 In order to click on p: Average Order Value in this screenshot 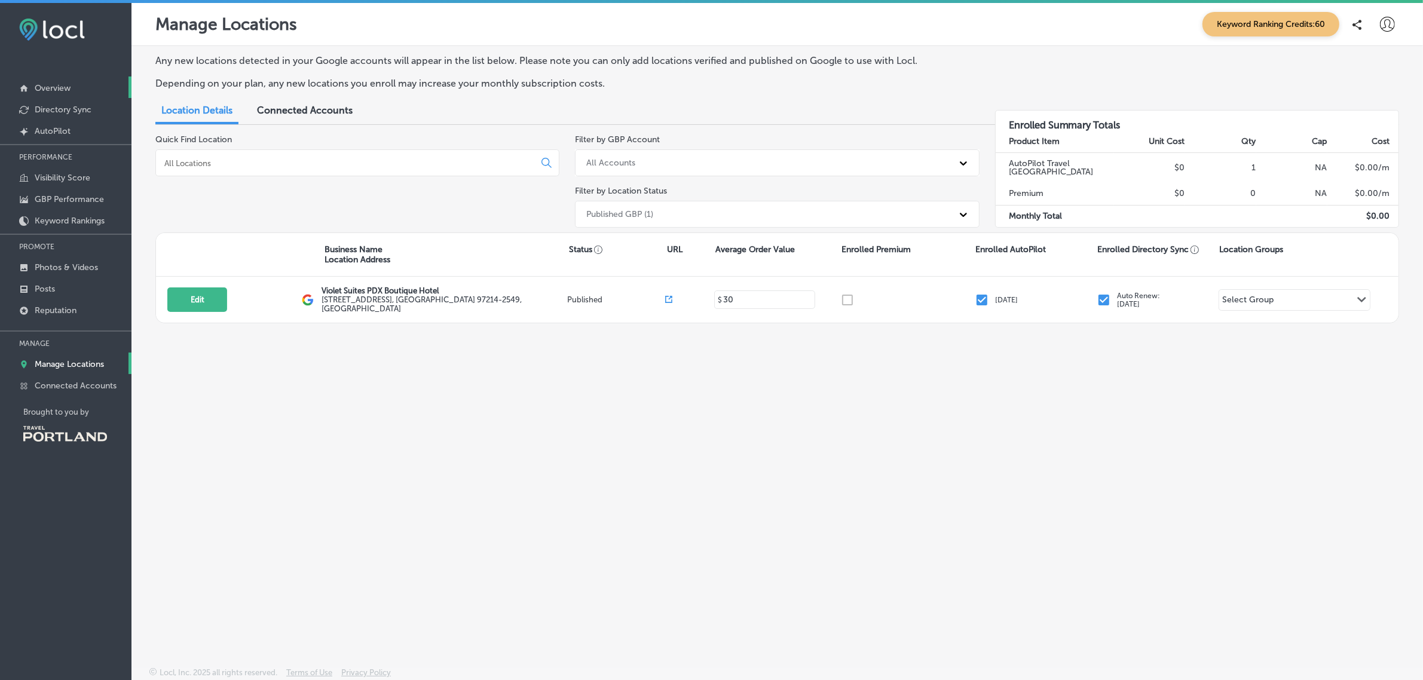, I will do `click(755, 249)`.